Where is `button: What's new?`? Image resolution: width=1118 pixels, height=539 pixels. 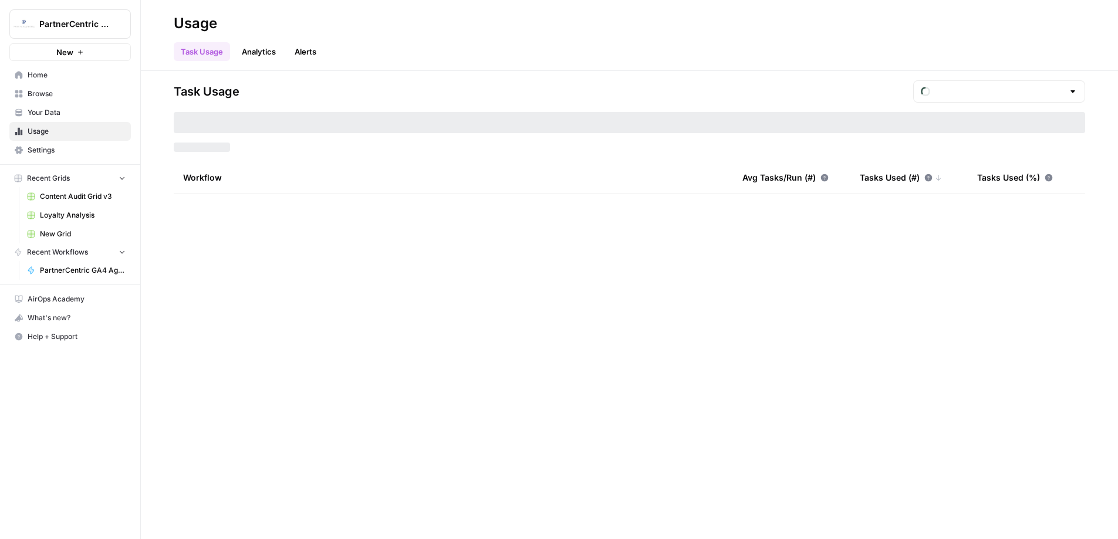
button: What's new? is located at coordinates (70, 318).